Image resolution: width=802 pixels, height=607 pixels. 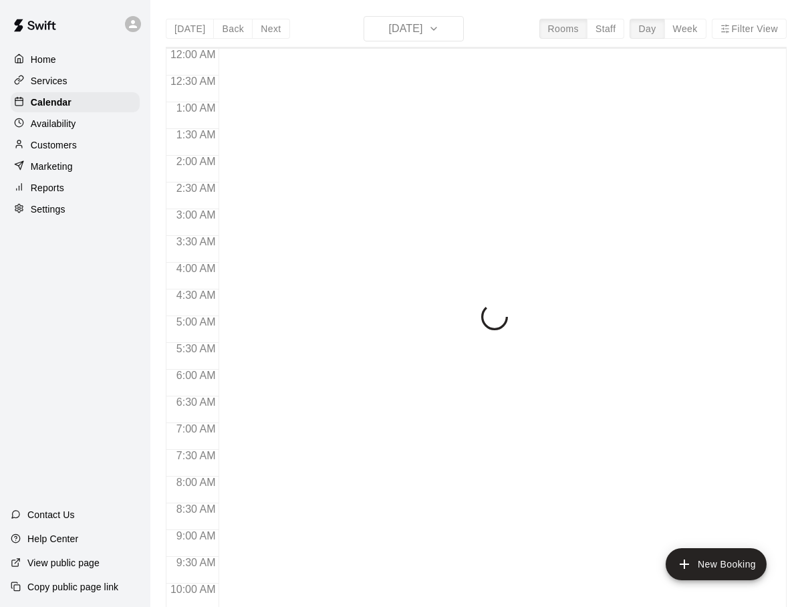 I want to click on span: 8:00 AM, so click(x=196, y=482).